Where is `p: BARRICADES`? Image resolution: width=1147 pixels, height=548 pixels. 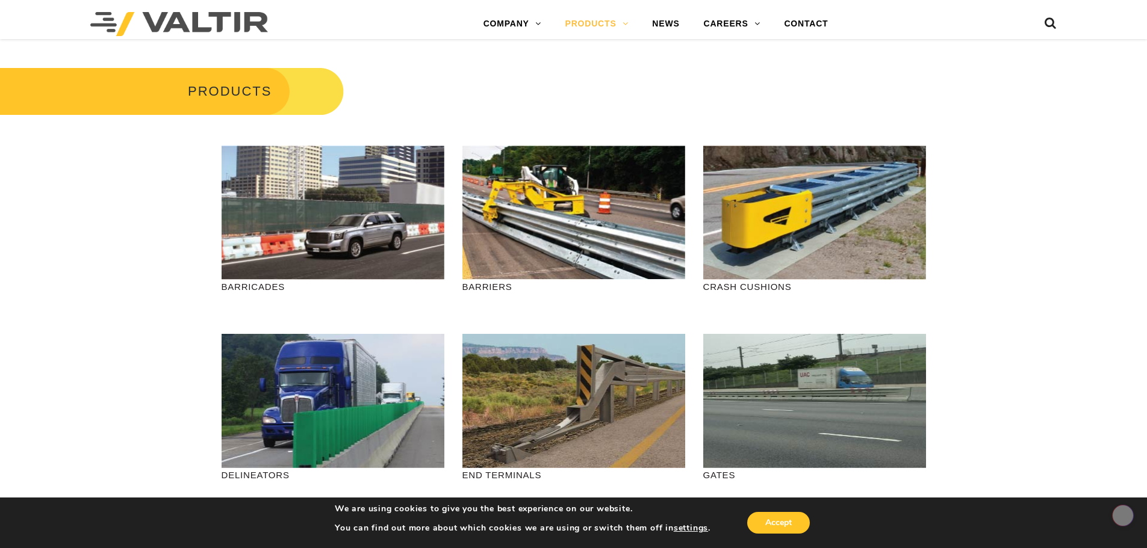
p: BARRICADES is located at coordinates (333, 286).